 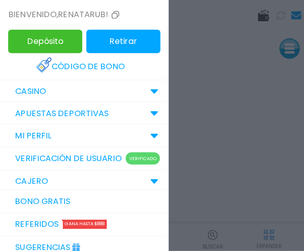 I want to click on p: CASINO, so click(x=30, y=90).